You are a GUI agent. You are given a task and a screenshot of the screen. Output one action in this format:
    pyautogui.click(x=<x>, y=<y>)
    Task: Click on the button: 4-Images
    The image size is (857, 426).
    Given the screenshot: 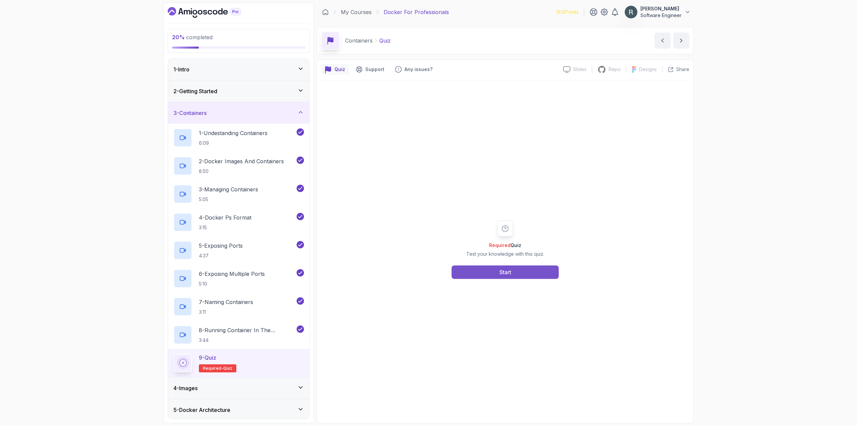 What is the action you would take?
    pyautogui.click(x=239, y=388)
    